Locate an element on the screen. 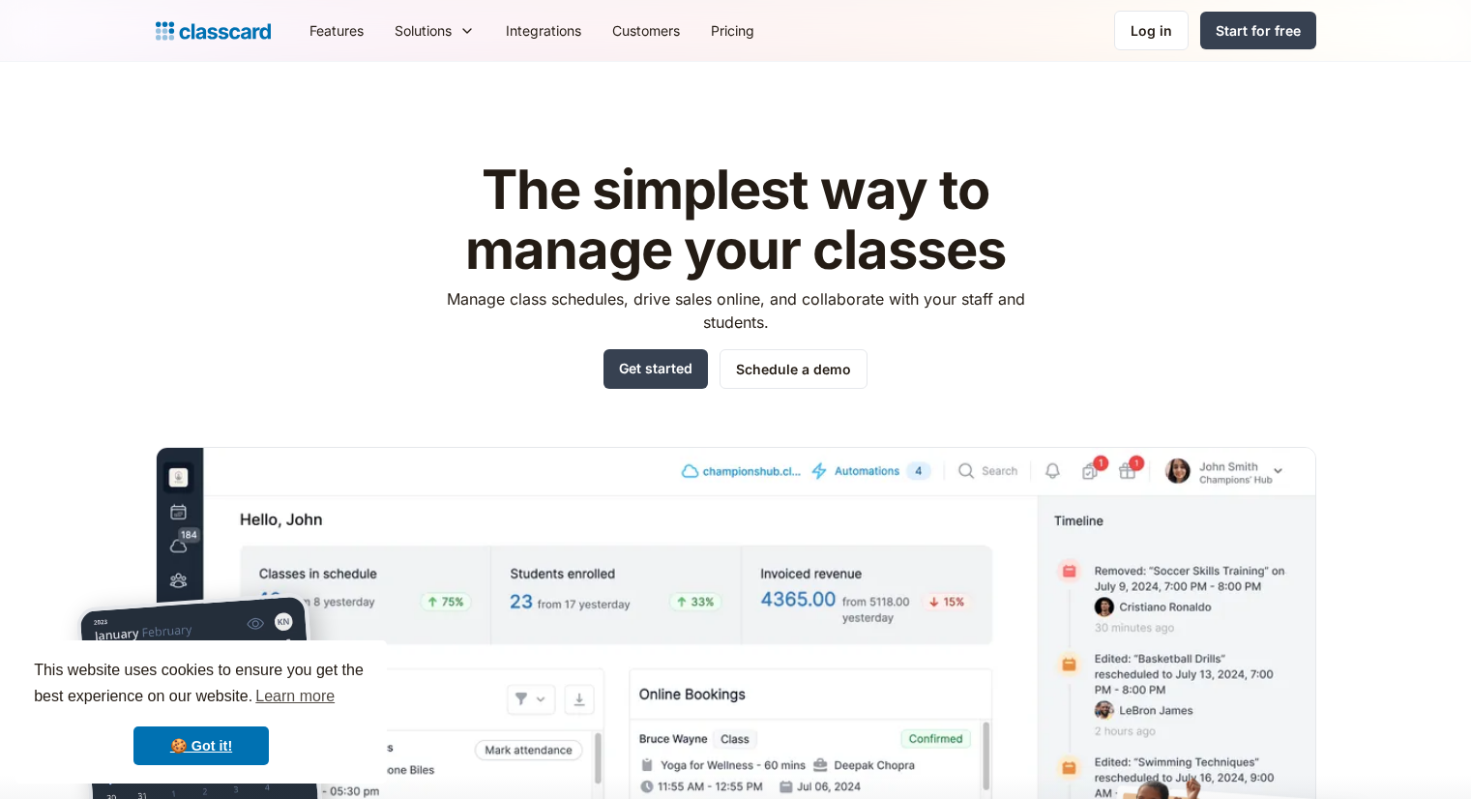 This screenshot has width=1471, height=799. a: Pricing is located at coordinates (732, 30).